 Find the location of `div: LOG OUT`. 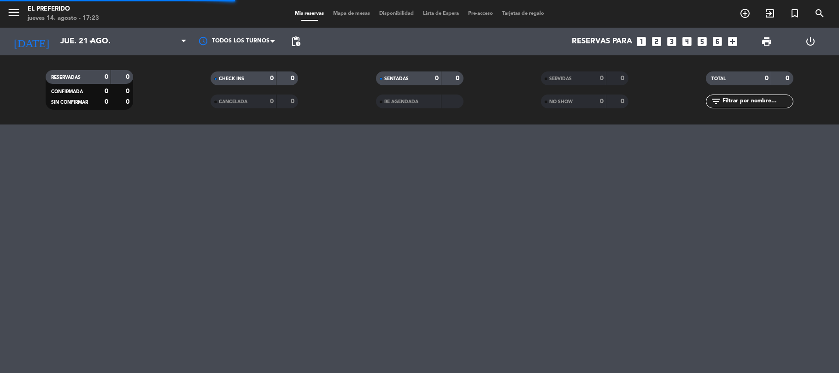

div: LOG OUT is located at coordinates (810, 41).